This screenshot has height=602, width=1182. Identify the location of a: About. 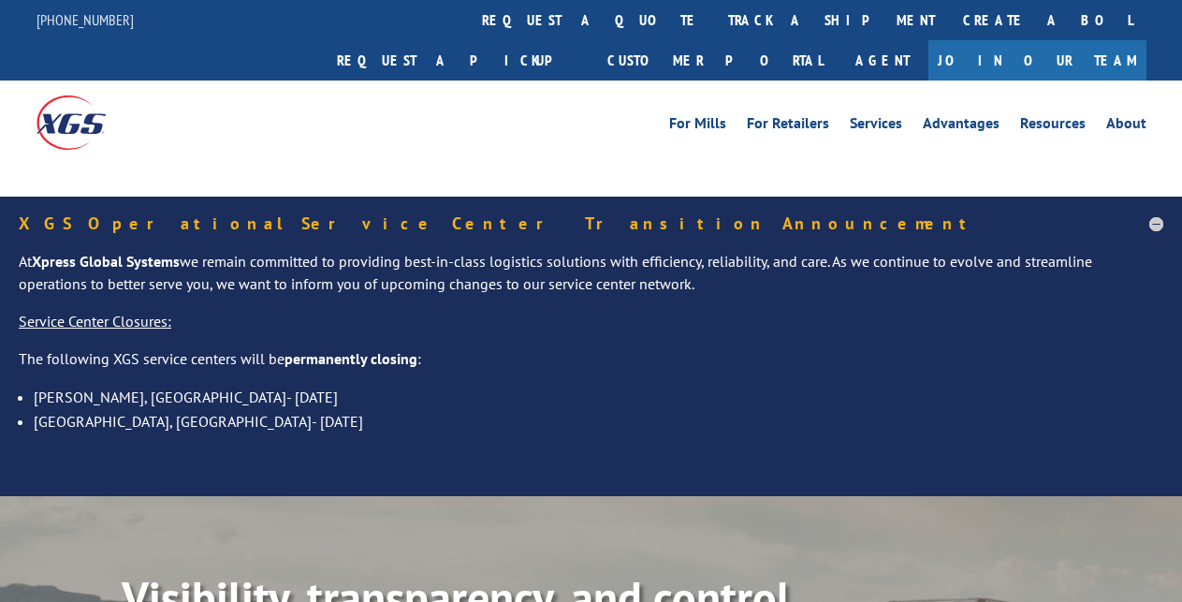
(1126, 126).